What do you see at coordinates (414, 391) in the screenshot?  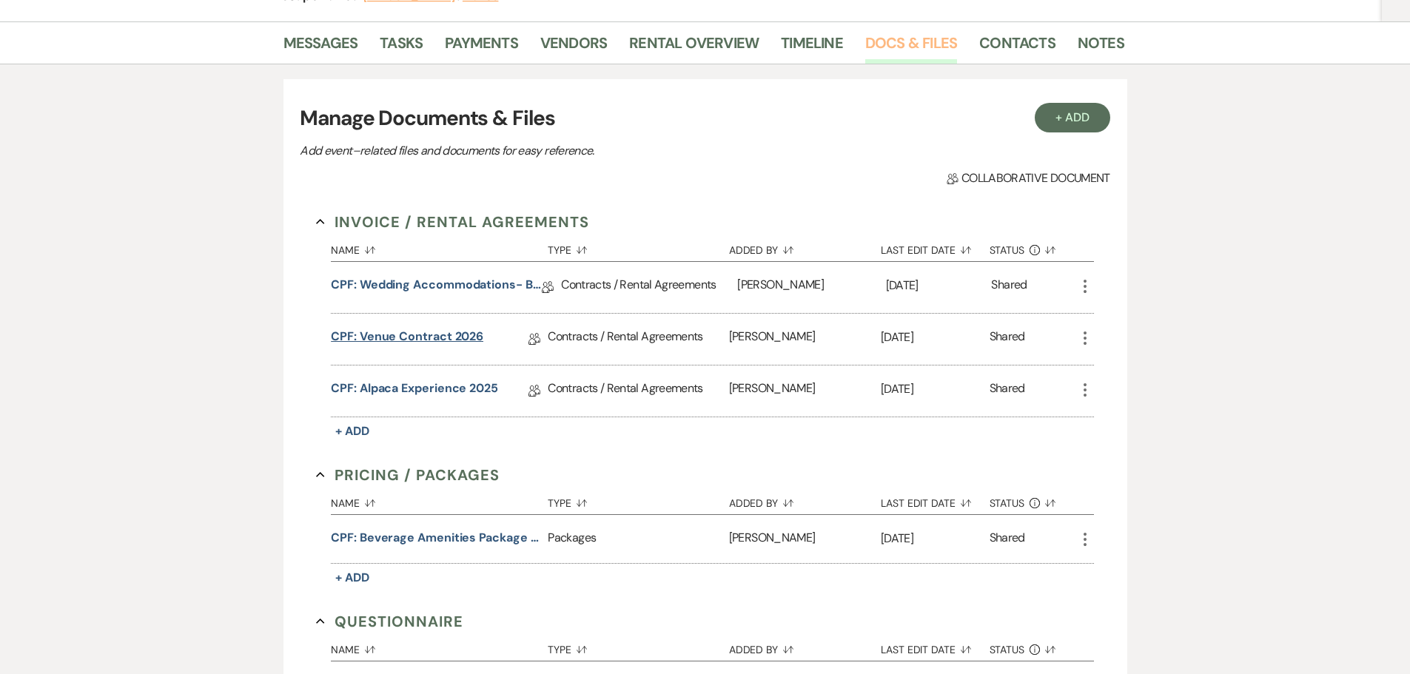 I see `a: CPF: Alpaca Experience 2025` at bounding box center [414, 391].